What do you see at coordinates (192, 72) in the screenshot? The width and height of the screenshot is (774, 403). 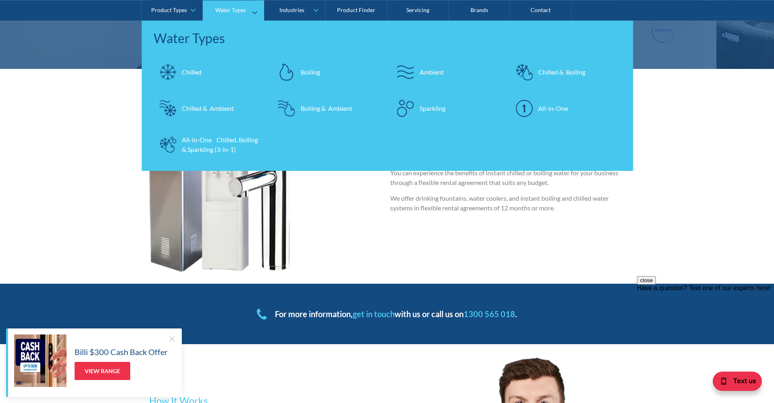 I see `div: Chilled` at bounding box center [192, 72].